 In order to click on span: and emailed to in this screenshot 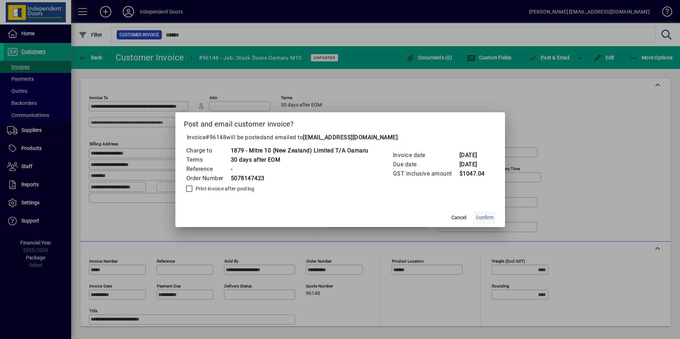, I will do `click(330, 137)`.